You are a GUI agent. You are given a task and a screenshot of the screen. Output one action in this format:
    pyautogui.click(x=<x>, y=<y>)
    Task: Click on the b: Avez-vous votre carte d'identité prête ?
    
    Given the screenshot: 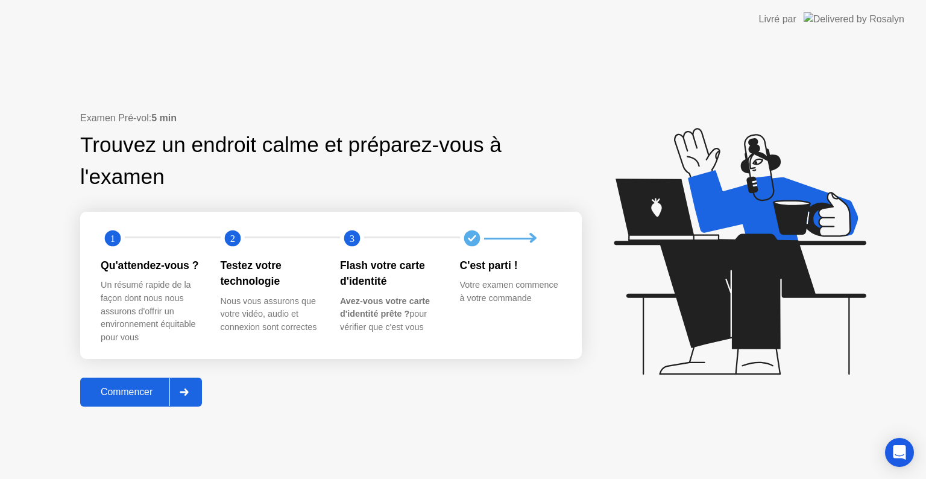 What is the action you would take?
    pyautogui.click(x=385, y=307)
    